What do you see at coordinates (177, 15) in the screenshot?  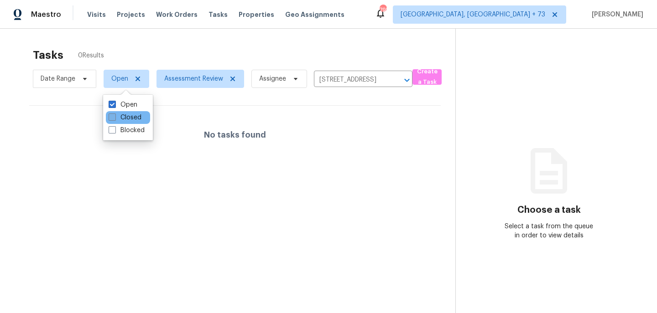 I see `span: Work Orders` at bounding box center [177, 15].